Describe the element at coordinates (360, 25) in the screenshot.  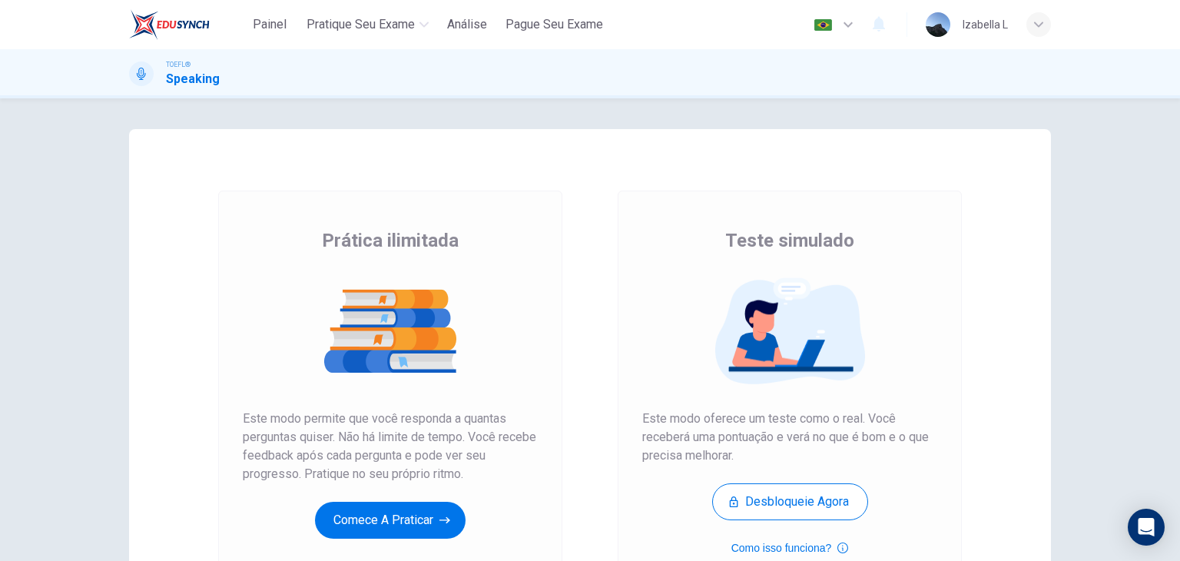
I see `span: Pratique seu exame` at that location.